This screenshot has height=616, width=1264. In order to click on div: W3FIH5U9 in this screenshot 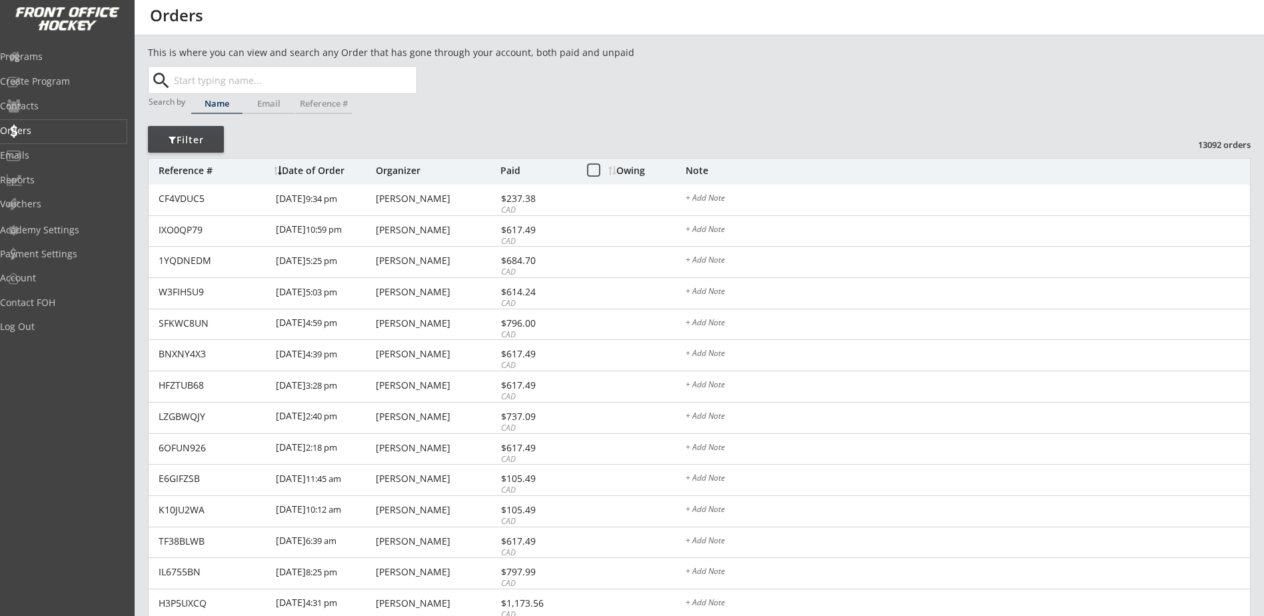, I will do `click(213, 292)`.